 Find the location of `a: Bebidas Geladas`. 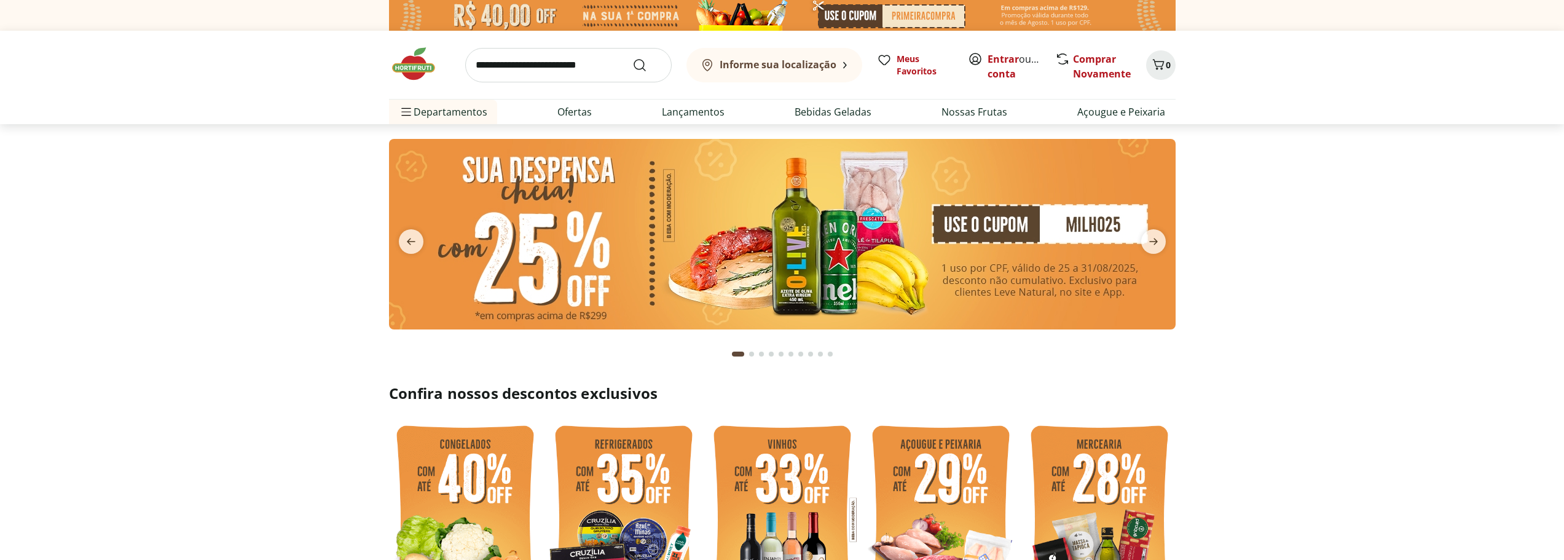

a: Bebidas Geladas is located at coordinates (833, 112).